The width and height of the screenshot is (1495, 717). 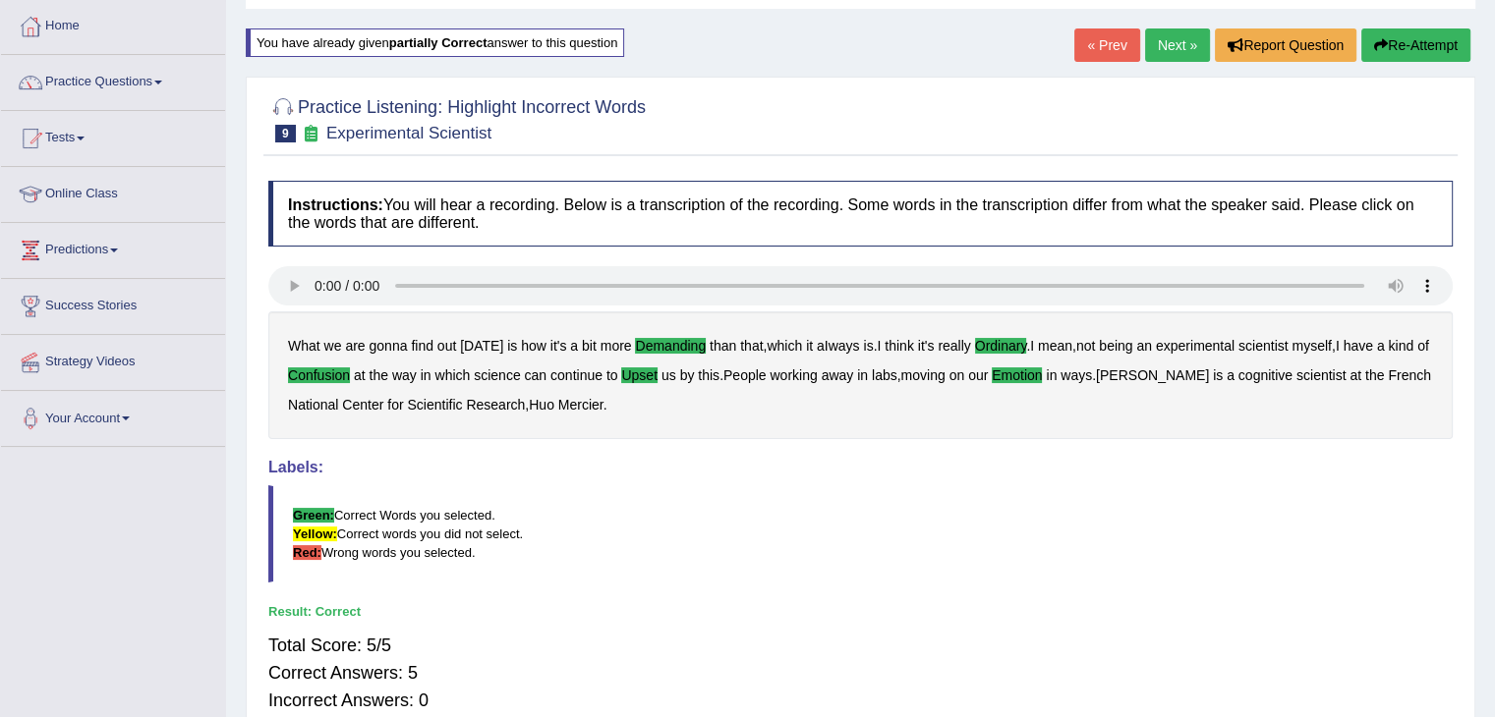 I want to click on a: Strategy Videos, so click(x=113, y=360).